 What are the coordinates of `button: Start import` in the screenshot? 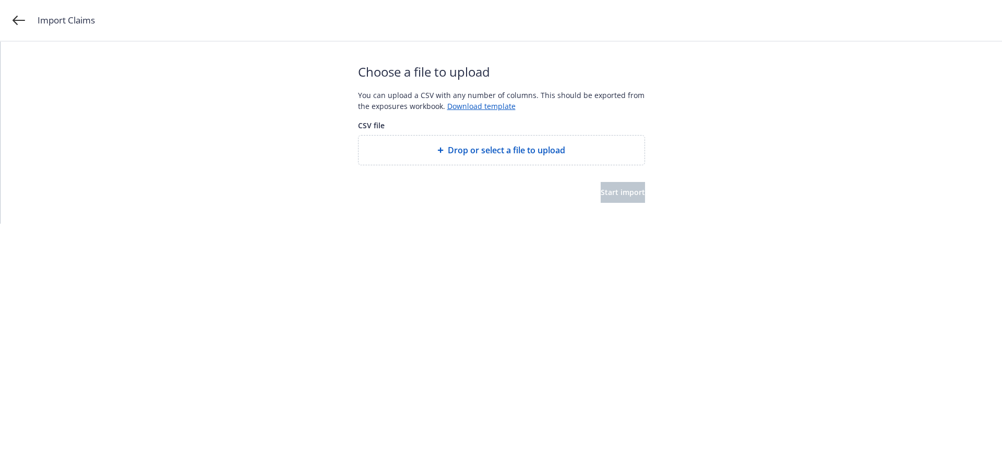 It's located at (622, 193).